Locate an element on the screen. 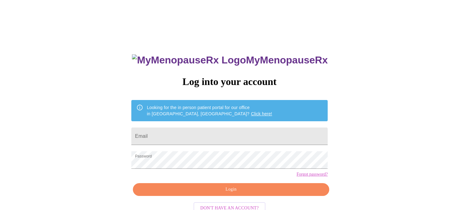 Image resolution: width=459 pixels, height=210 pixels. h3: MyMenopauseRx is located at coordinates (230, 60).